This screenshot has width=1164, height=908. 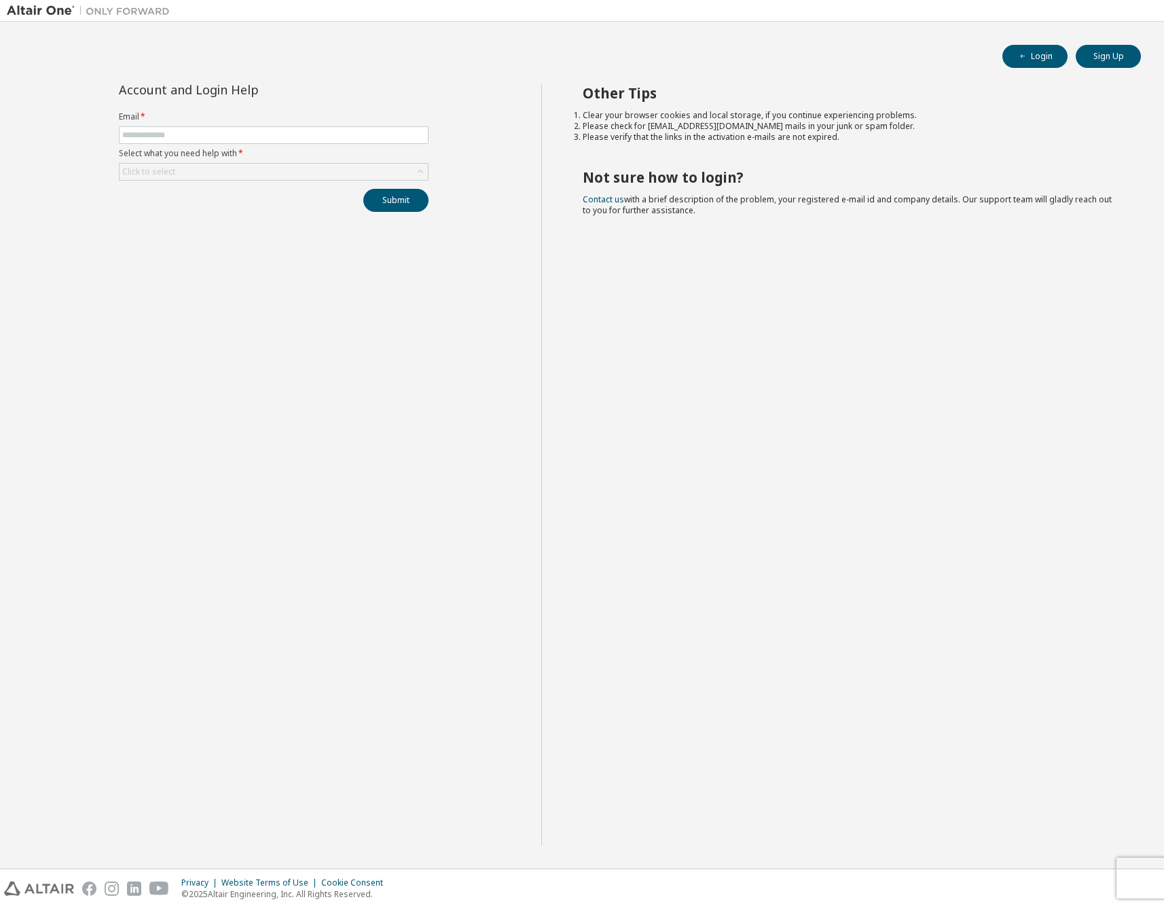 What do you see at coordinates (847, 204) in the screenshot?
I see `span: with a brief description of the problem, your registered e-mail id and company details. Our suppo...` at bounding box center [847, 204].